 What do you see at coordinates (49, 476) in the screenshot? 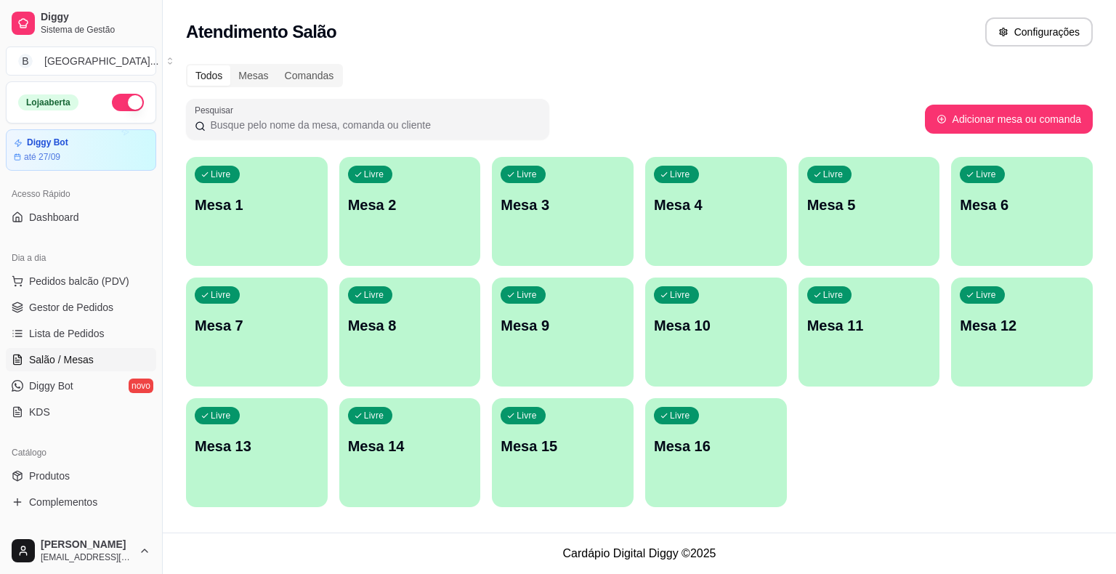
I see `span: Produtos` at bounding box center [49, 476].